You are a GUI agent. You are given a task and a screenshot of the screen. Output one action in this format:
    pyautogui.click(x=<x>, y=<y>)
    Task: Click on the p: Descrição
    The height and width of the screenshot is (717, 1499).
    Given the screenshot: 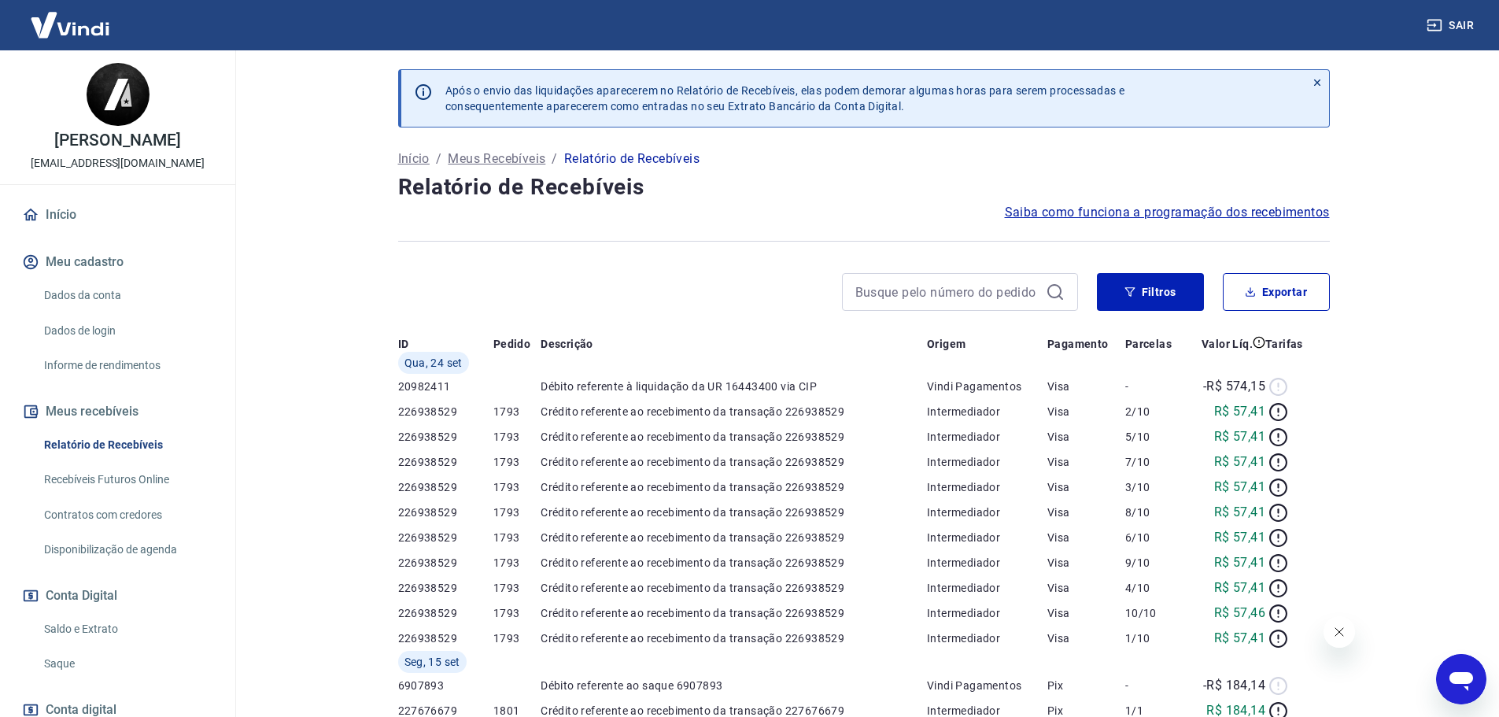 What is the action you would take?
    pyautogui.click(x=566, y=344)
    